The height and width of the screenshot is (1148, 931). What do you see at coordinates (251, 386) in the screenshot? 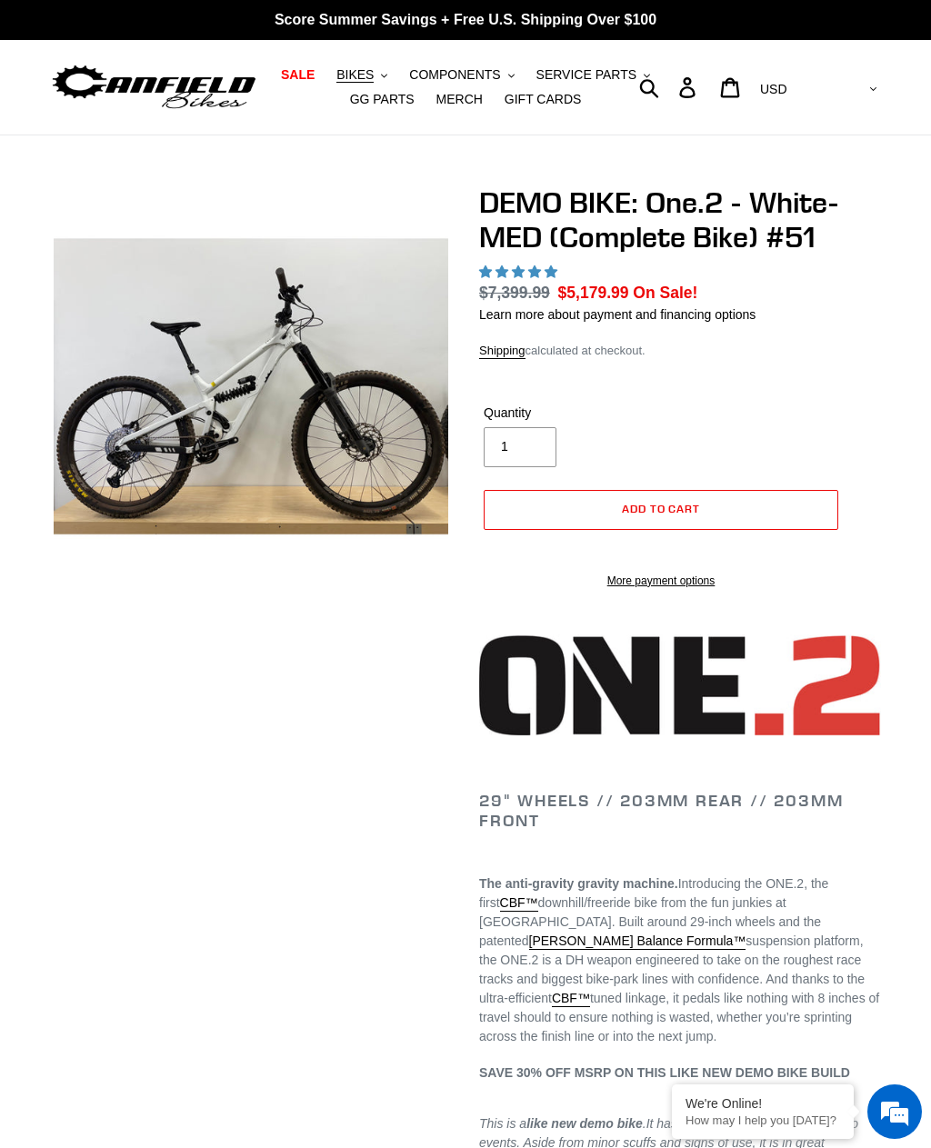
I see `img: DEMO BIKE: One.2 - White- MED (Complete Bike) #51` at bounding box center [251, 386].